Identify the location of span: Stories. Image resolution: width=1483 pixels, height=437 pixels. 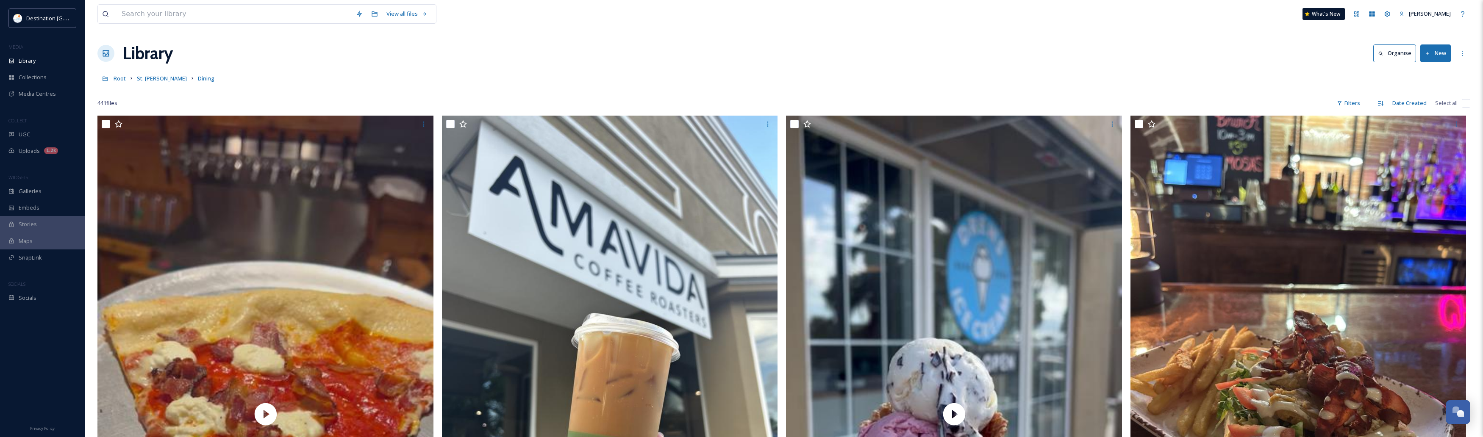
(28, 224).